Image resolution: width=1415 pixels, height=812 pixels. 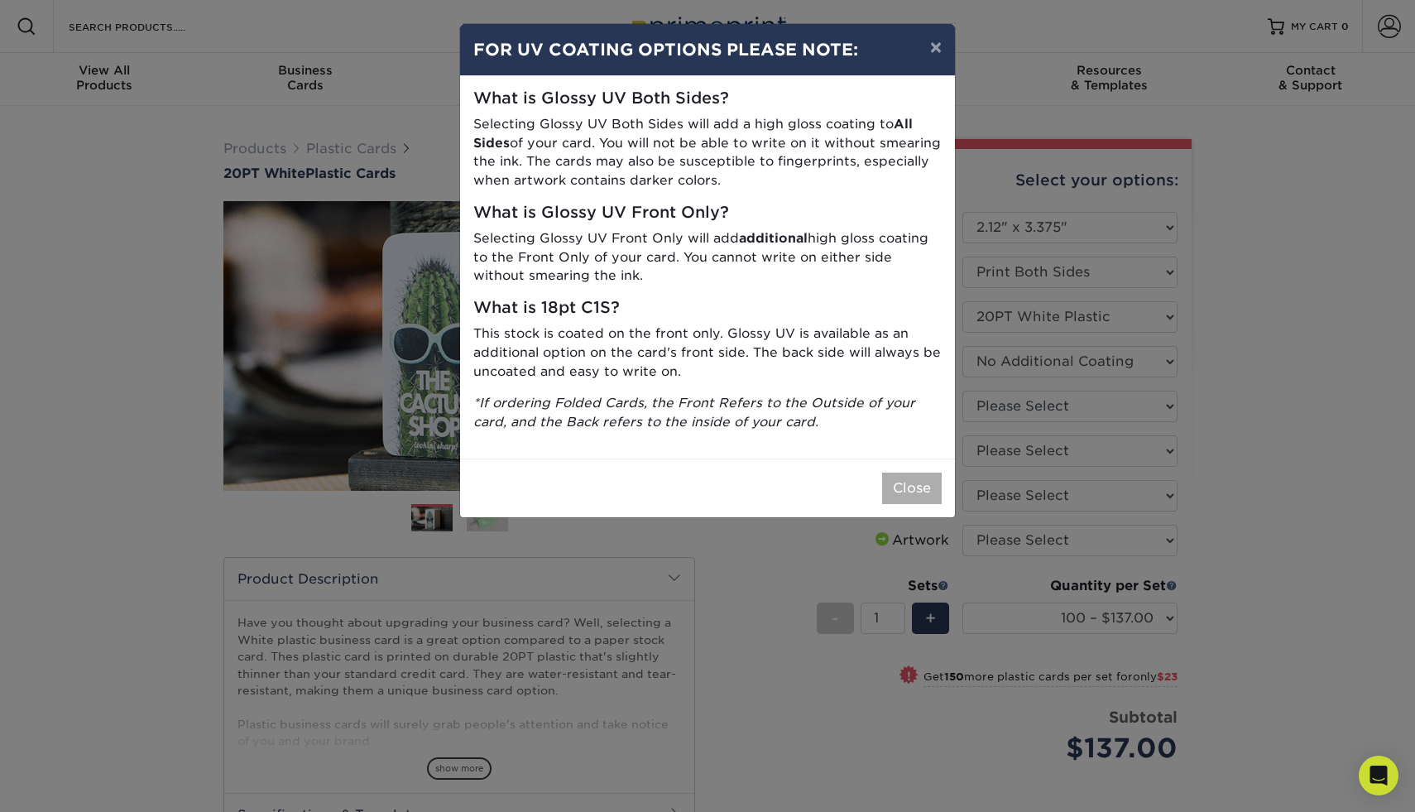 What do you see at coordinates (693, 133) in the screenshot?
I see `strong: All Sides` at bounding box center [693, 133].